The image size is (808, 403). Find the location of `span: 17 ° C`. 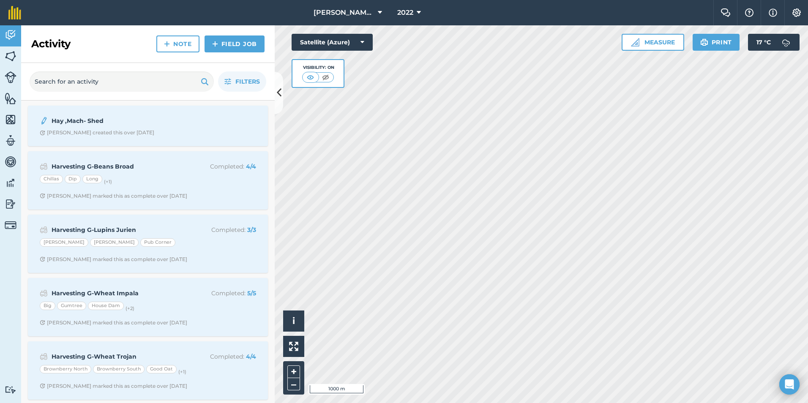

span: 17 ° C is located at coordinates (764, 42).